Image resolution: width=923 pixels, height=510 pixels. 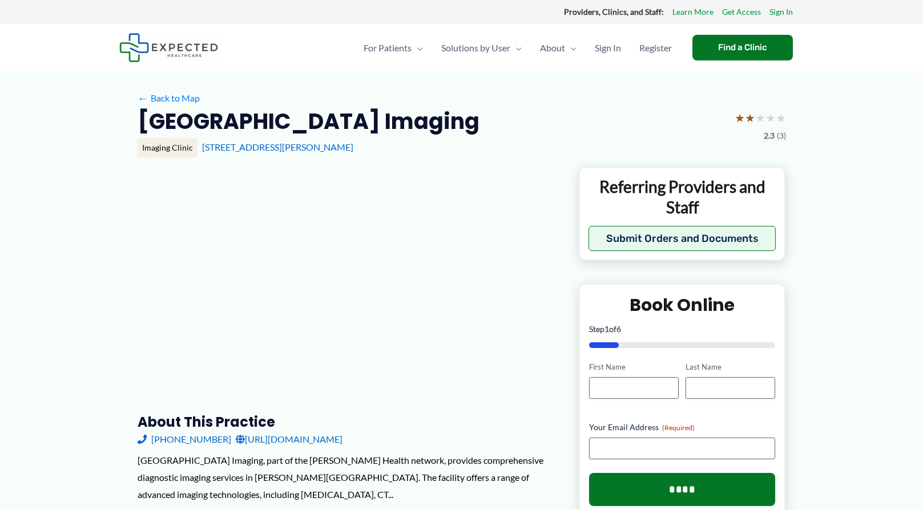 What do you see at coordinates (742, 47) in the screenshot?
I see `a: Find a Clinic` at bounding box center [742, 47].